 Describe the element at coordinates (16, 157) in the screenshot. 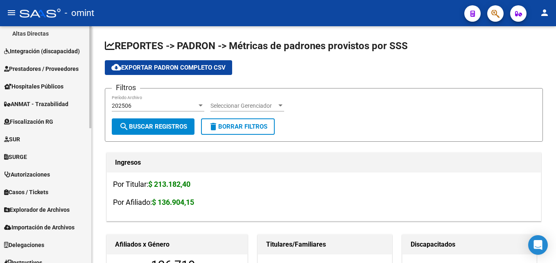

I see `span: SURGE` at that location.